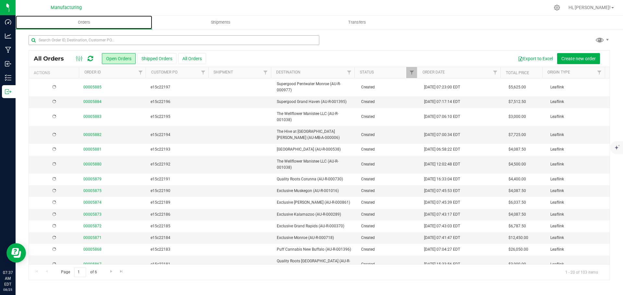 The image size is (623, 295). Describe the element at coordinates (517, 226) in the screenshot. I see `span: $6,787.50` at that location.